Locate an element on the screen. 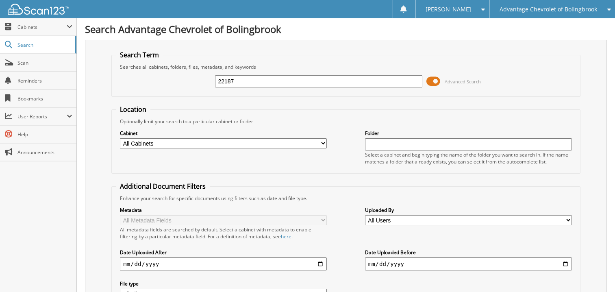 The height and width of the screenshot is (292, 615). div: Optionally limit your search to a particular cabinet or folder is located at coordinates (346, 121).